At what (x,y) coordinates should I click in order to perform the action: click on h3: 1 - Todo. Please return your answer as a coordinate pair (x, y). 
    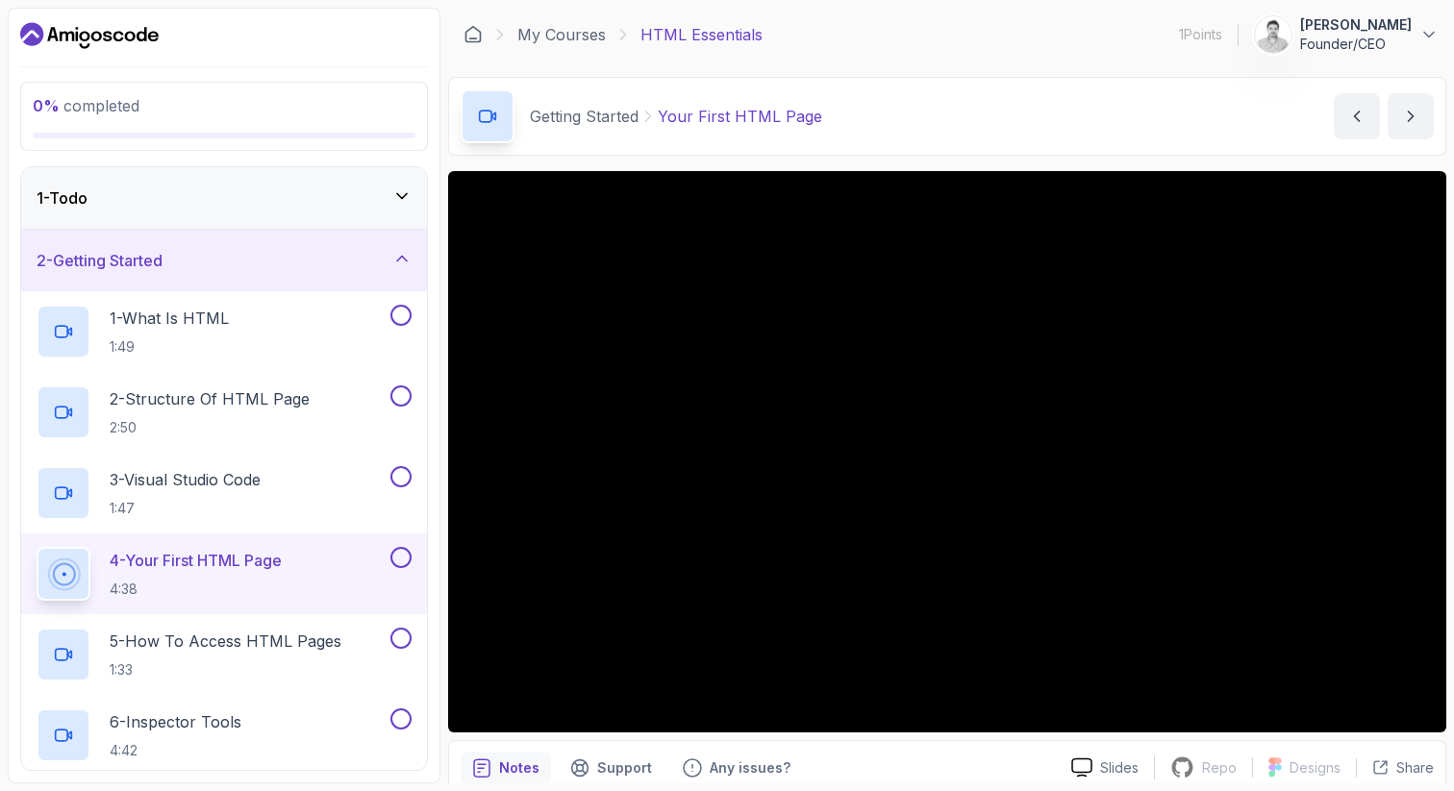
    Looking at the image, I should click on (62, 198).